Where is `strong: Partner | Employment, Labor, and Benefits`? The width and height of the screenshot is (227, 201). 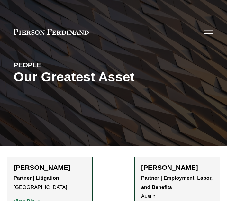
strong: Partner | Employment, Labor, and Benefits is located at coordinates (177, 183).